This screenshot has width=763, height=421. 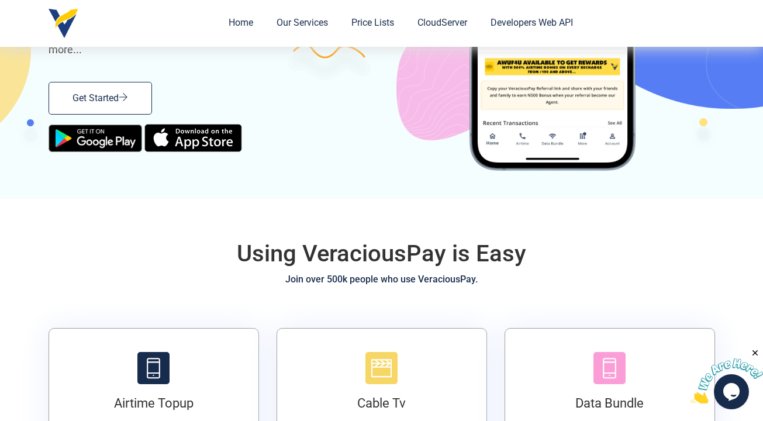 I want to click on img: logo, so click(x=63, y=23).